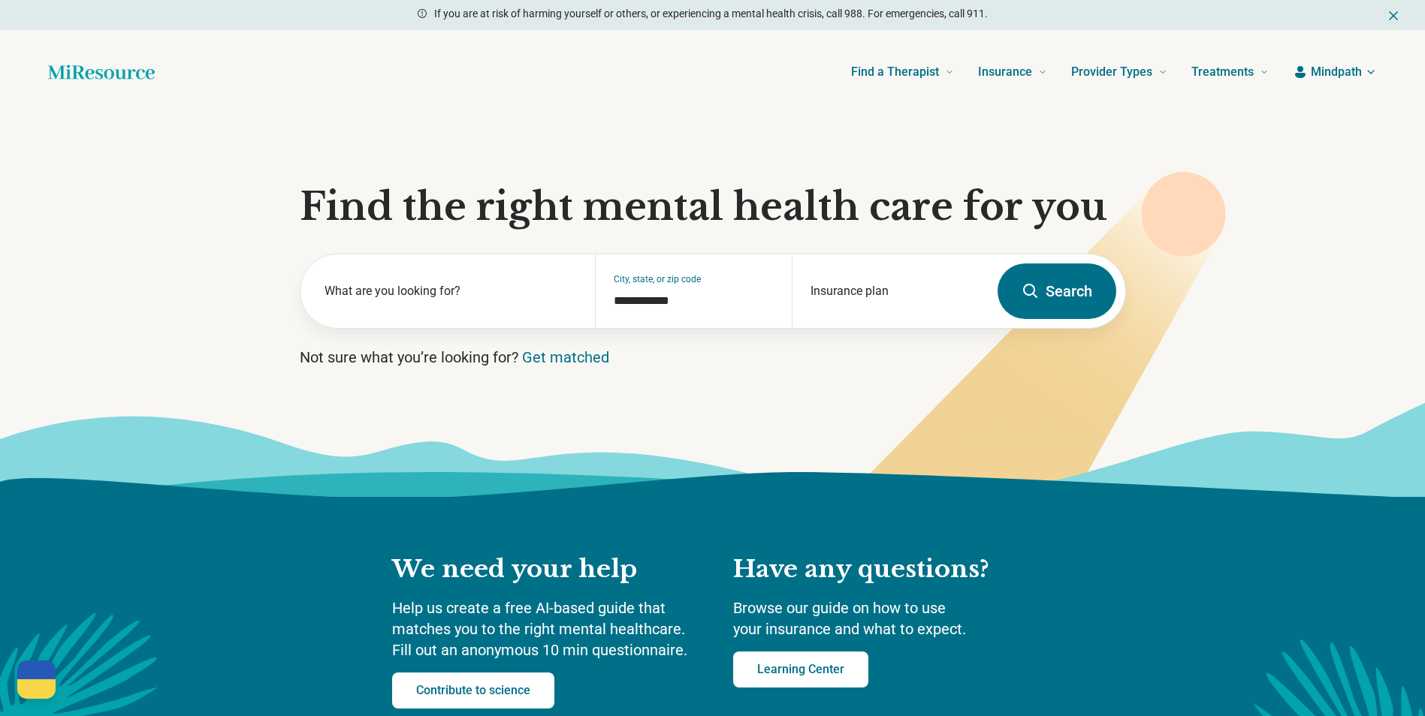 The height and width of the screenshot is (716, 1425). What do you see at coordinates (547, 570) in the screenshot?
I see `h2: We need your help` at bounding box center [547, 570].